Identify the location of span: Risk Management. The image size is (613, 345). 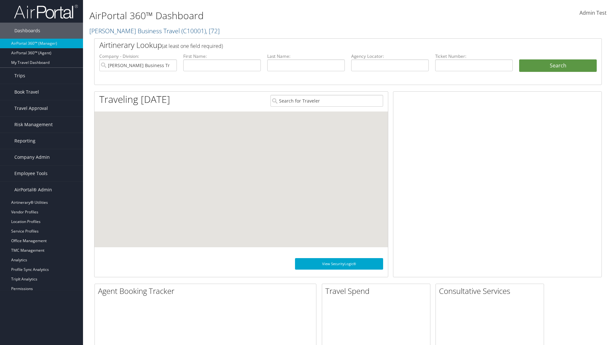
(33, 124).